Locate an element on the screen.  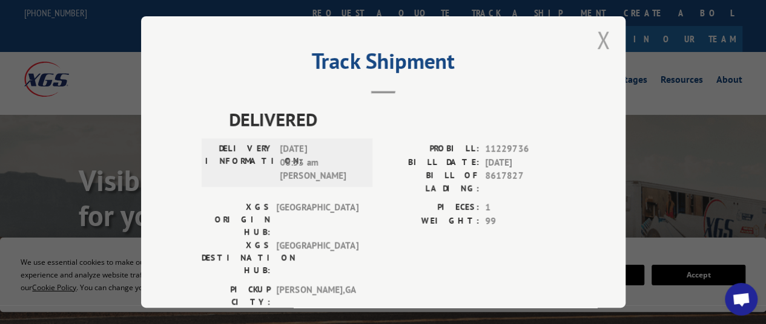
span: DELIVERED is located at coordinates (396, 119).